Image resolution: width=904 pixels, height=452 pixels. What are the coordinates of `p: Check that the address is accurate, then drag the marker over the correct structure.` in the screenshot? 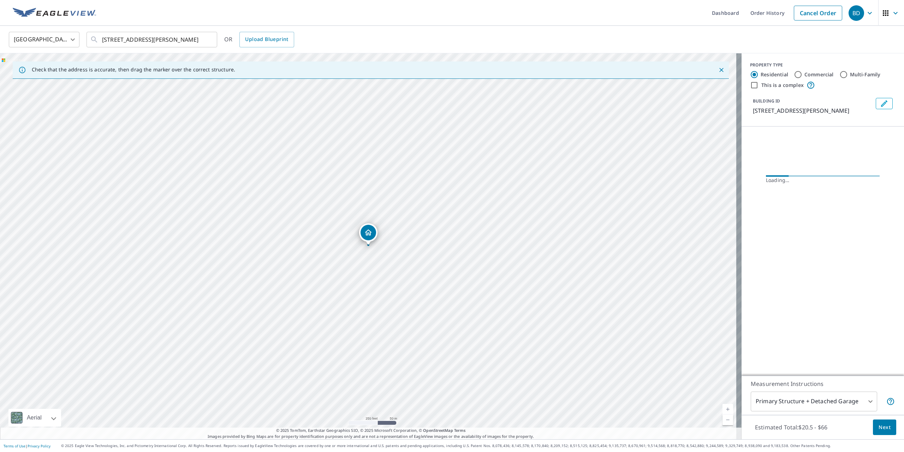 It's located at (133, 70).